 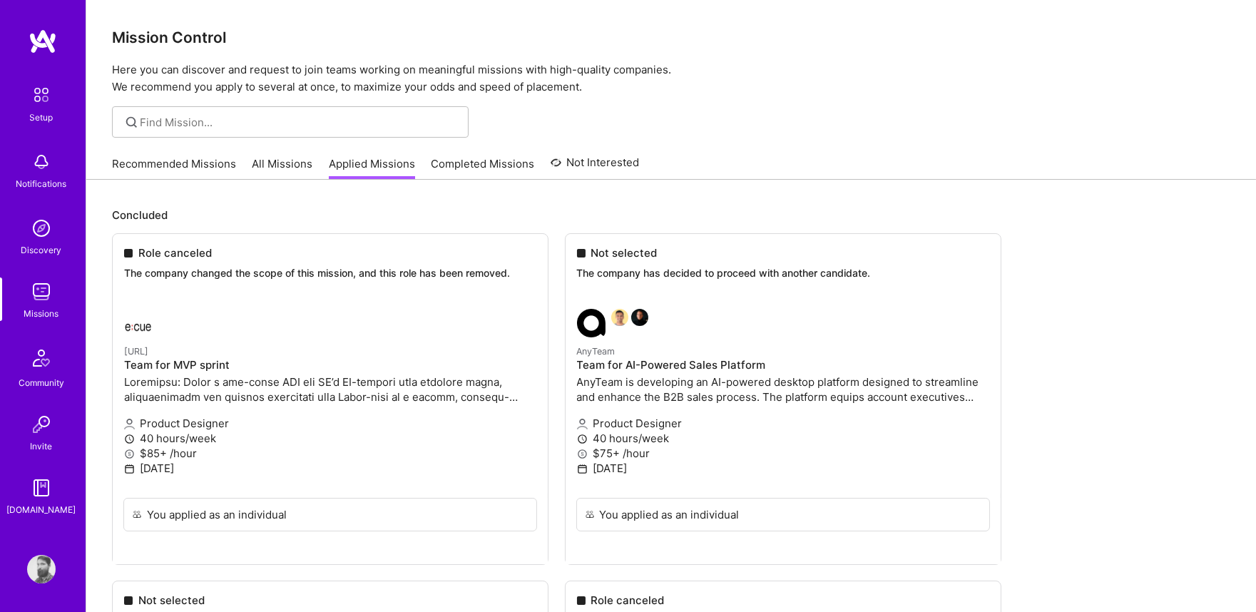 I want to click on img: Community, so click(x=41, y=358).